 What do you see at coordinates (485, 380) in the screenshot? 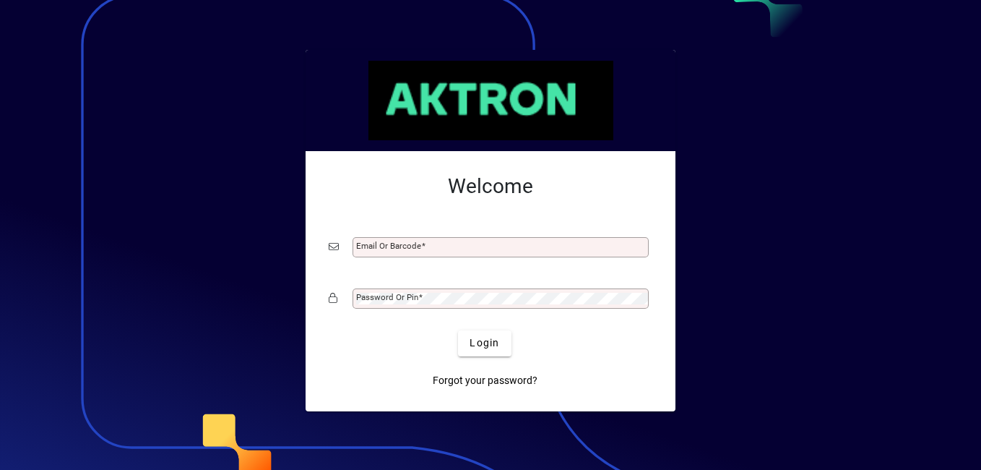
I see `span: Forgot your password?` at bounding box center [485, 380].